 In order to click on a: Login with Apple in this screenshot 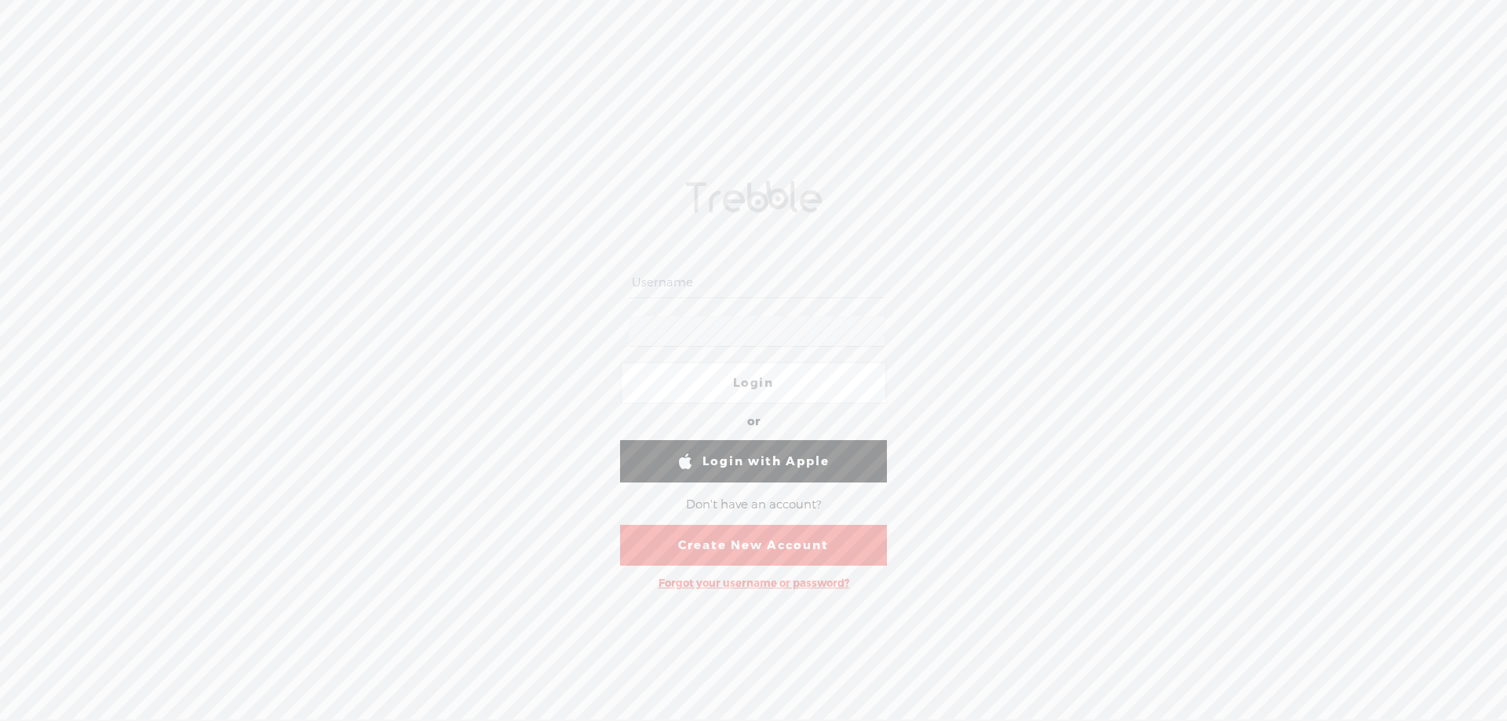, I will do `click(754, 462)`.